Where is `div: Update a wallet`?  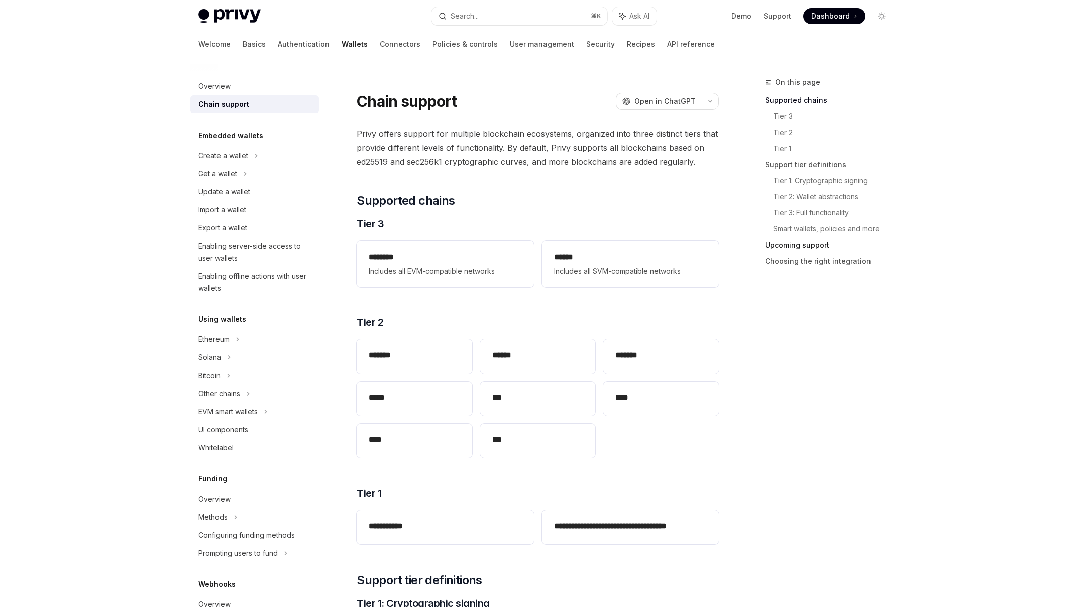
div: Update a wallet is located at coordinates (224, 192).